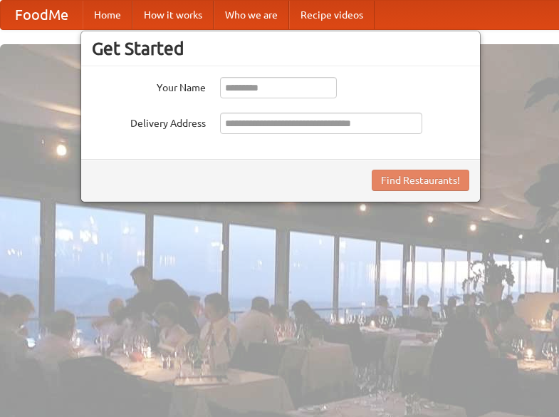  Describe the element at coordinates (420, 180) in the screenshot. I see `button: Find Restaurants!` at that location.